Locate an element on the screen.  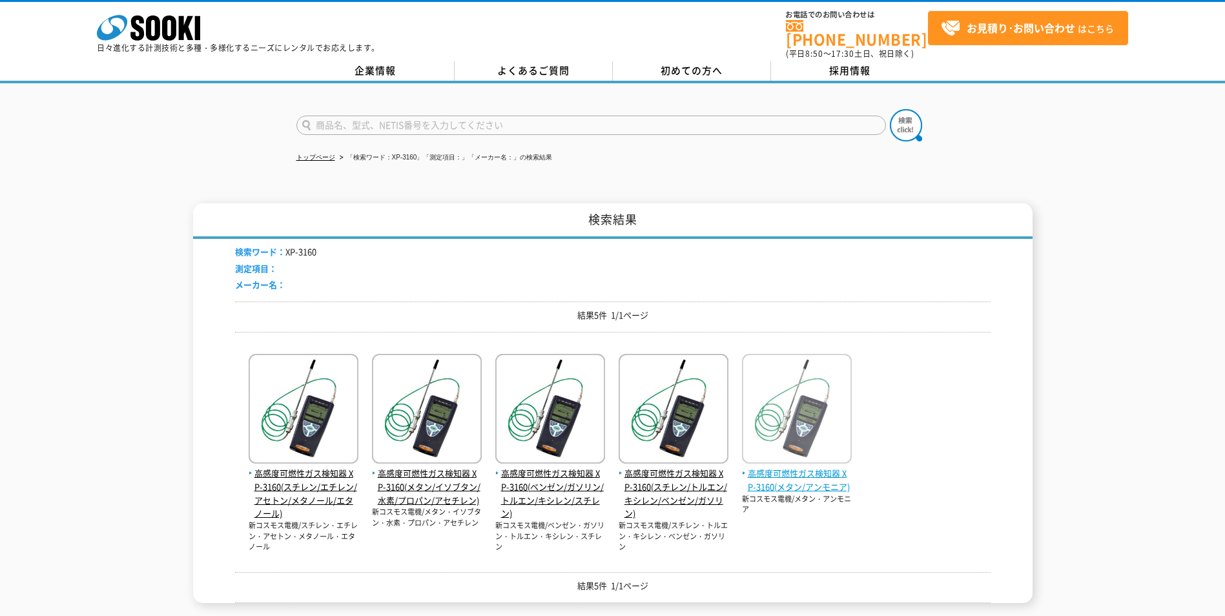
span: 検索ワード： is located at coordinates (260, 251).